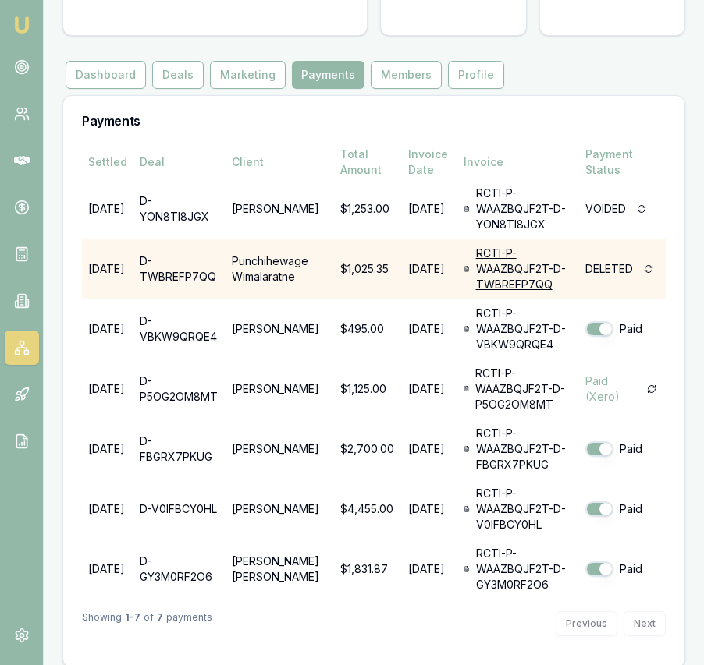 The width and height of the screenshot is (704, 665). I want to click on div: RCTI-P-WAAZBQJF2T-D-TWBREFP7QQ, so click(524, 269).